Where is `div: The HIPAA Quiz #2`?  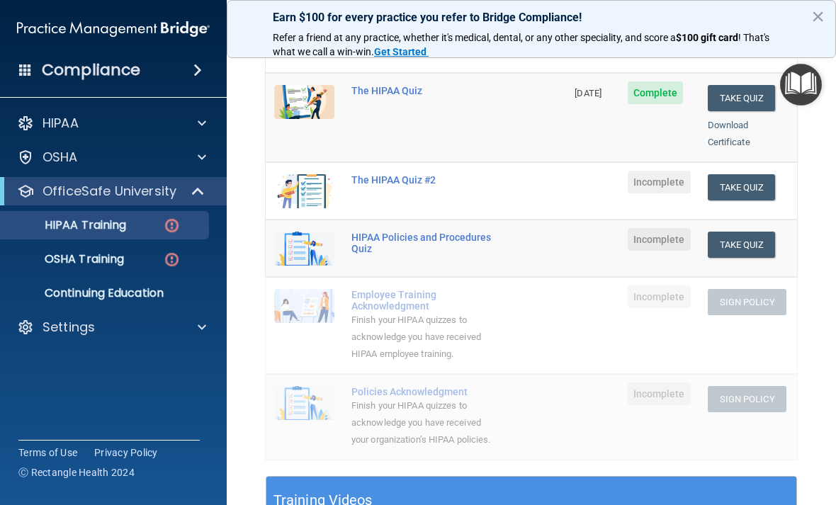 div: The HIPAA Quiz #2 is located at coordinates (423, 180).